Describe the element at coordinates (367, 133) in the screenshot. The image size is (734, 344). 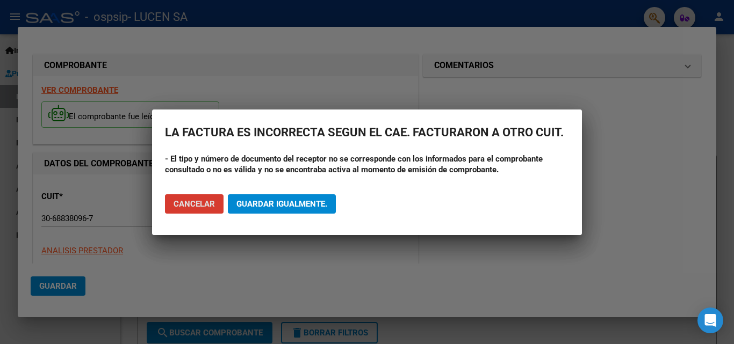
I see `h2: LA FACTURA ES INCORRECTA SEGUN EL CAE. FACTURARON A OTRO CUIT.` at that location.